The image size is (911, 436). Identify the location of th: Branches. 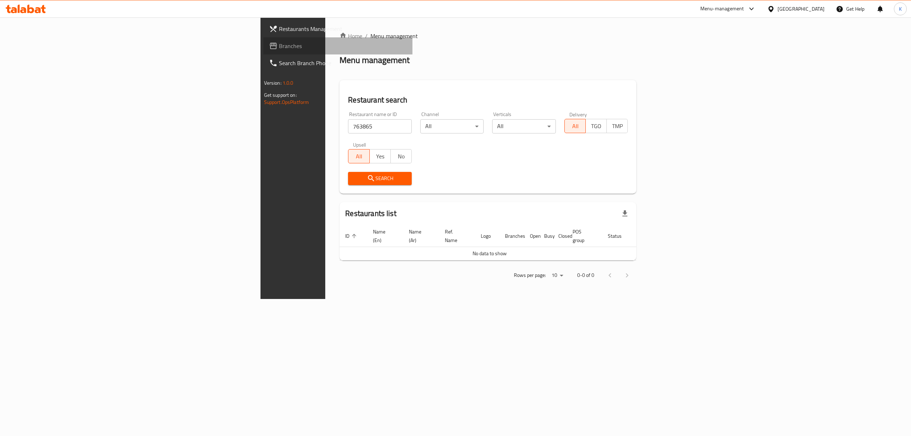
(512, 236).